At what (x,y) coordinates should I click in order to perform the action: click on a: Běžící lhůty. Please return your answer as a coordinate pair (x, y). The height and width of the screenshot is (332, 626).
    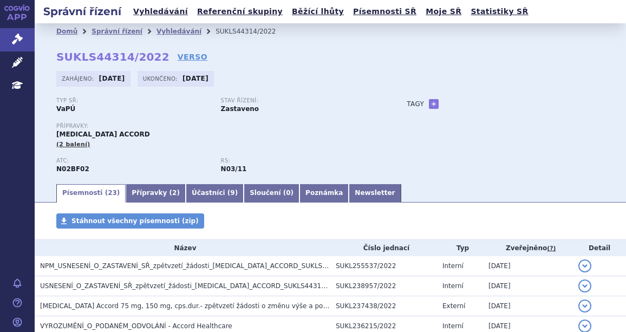
    Looking at the image, I should click on (318, 11).